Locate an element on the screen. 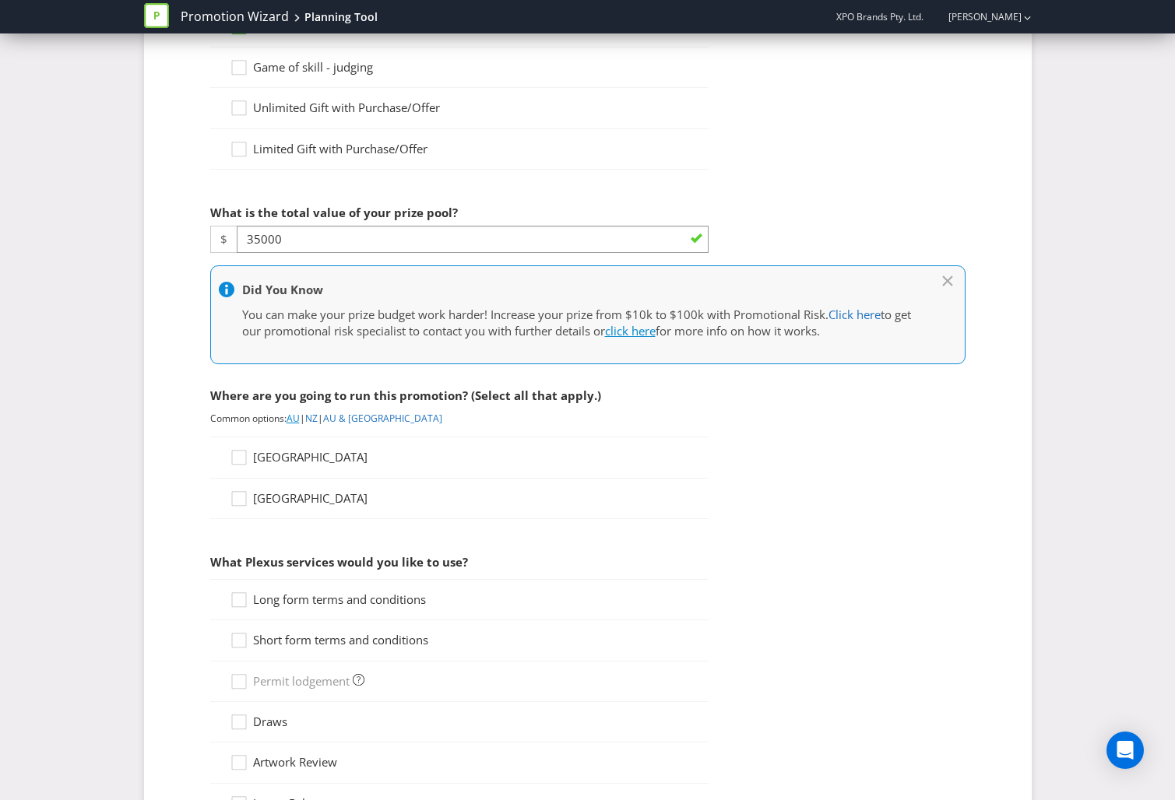 The image size is (1175, 800). span: to get our promotional risk specialist to contact you with further details or is located at coordinates (576, 322).